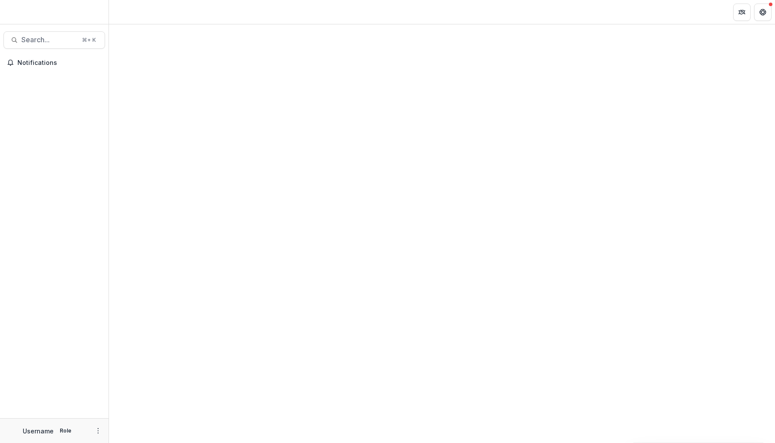 This screenshot has height=443, width=775. Describe the element at coordinates (98, 431) in the screenshot. I see `button: More` at that location.